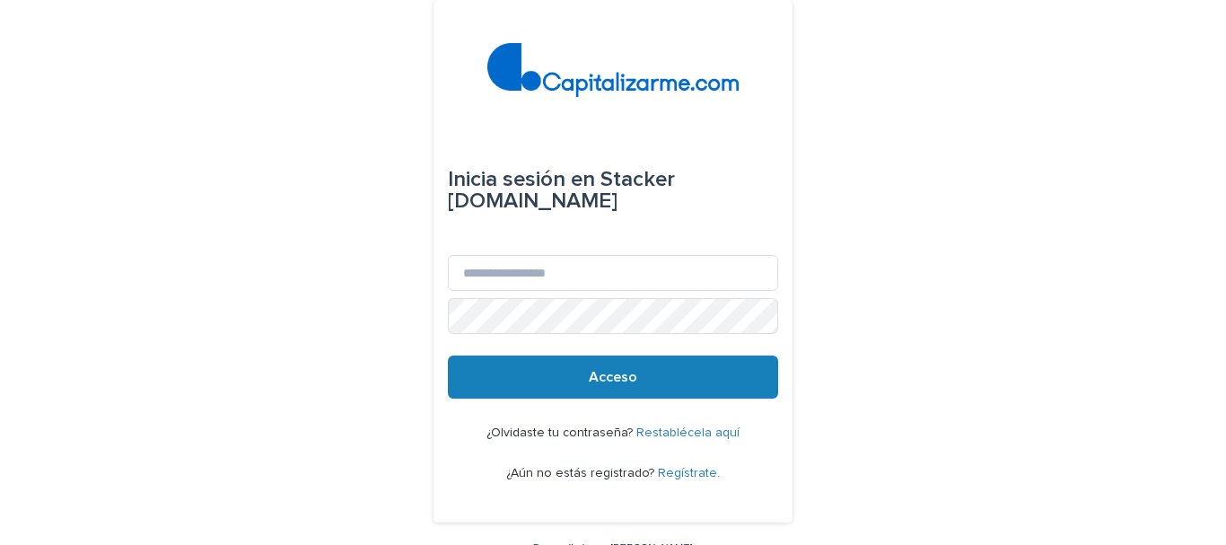 The height and width of the screenshot is (545, 1226). What do you see at coordinates (688, 473) in the screenshot?
I see `a: Regístrate.` at bounding box center [688, 473].